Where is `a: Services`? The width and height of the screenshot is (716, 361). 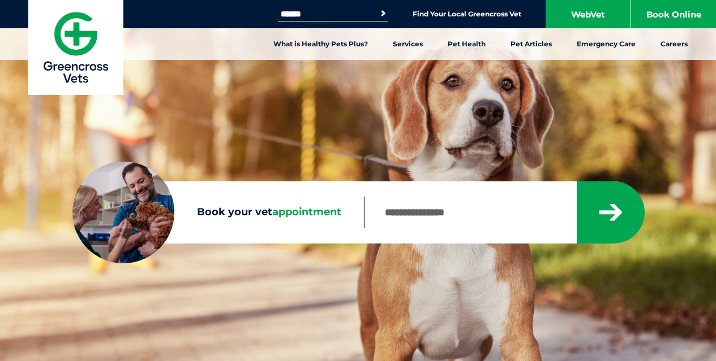 a: Services is located at coordinates (407, 44).